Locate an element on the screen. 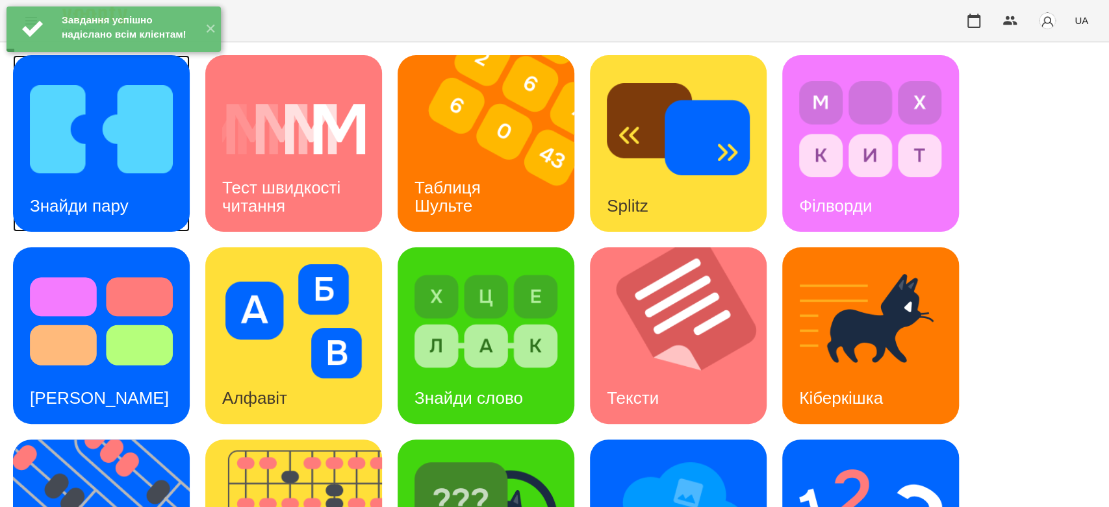  a: SplitzSplitz is located at coordinates (678, 144).